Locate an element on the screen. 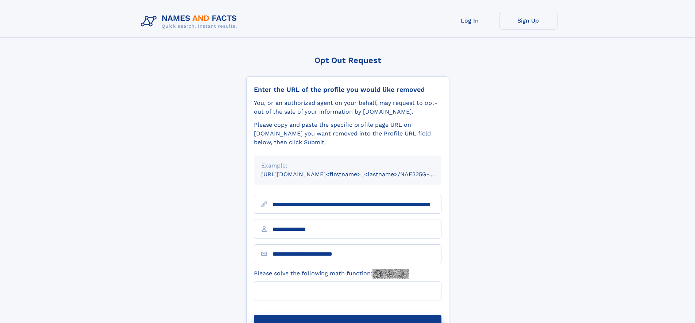 This screenshot has height=323, width=695. div: You, or an authorized agent on your behalf, may request to opt-out of the sale of your informatio... is located at coordinates (347, 108).